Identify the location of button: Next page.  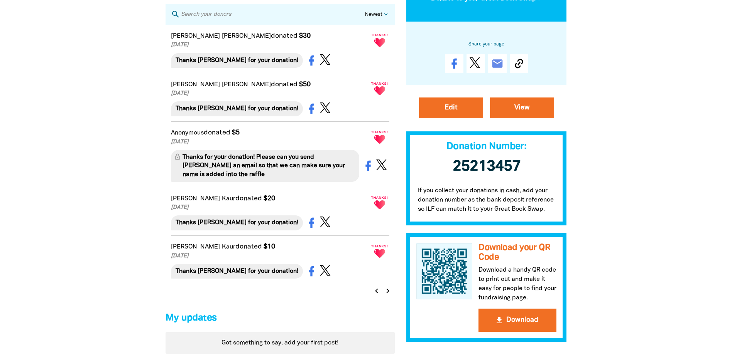
(388, 291).